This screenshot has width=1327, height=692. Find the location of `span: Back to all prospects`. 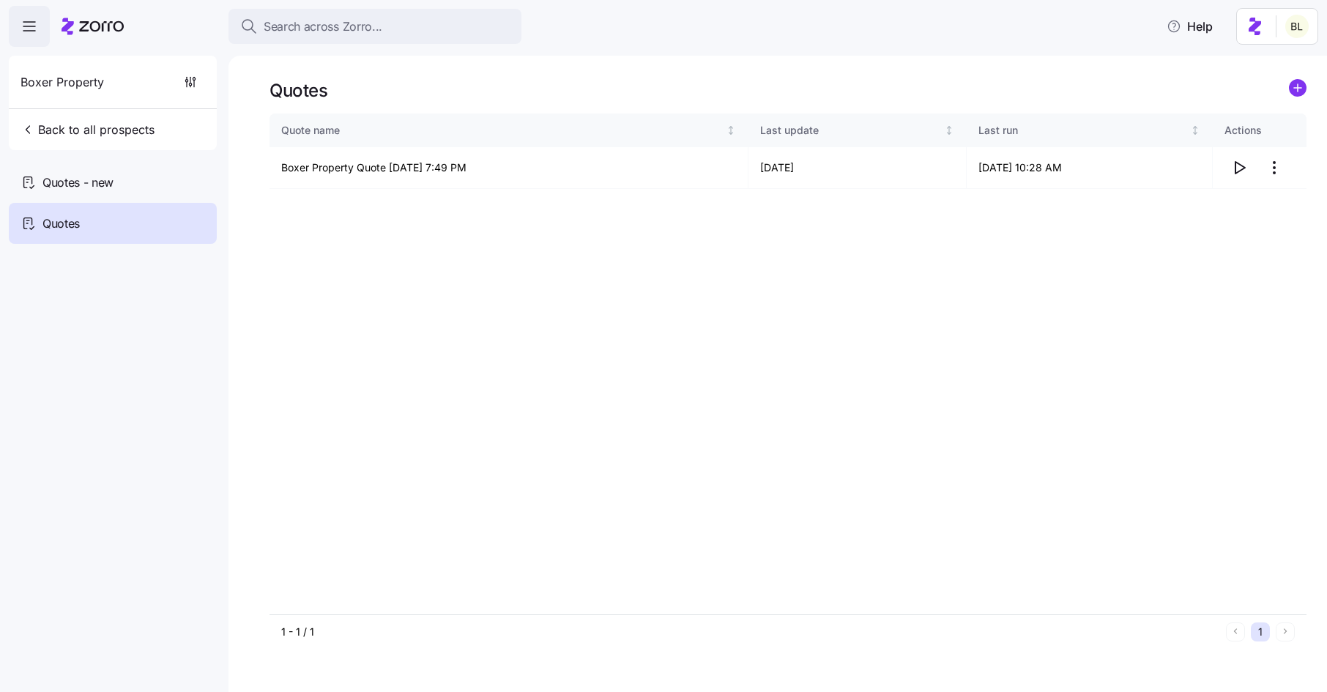

span: Back to all prospects is located at coordinates (87, 130).